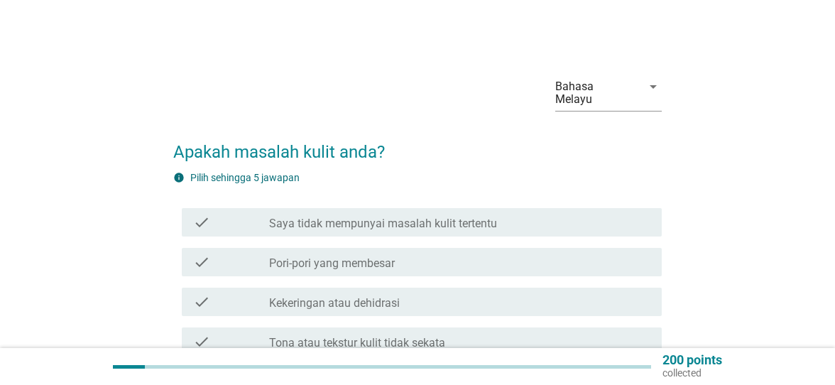 Image resolution: width=835 pixels, height=385 pixels. What do you see at coordinates (245, 178) in the screenshot?
I see `label: Pilih sehingga 5 jawapan` at bounding box center [245, 178].